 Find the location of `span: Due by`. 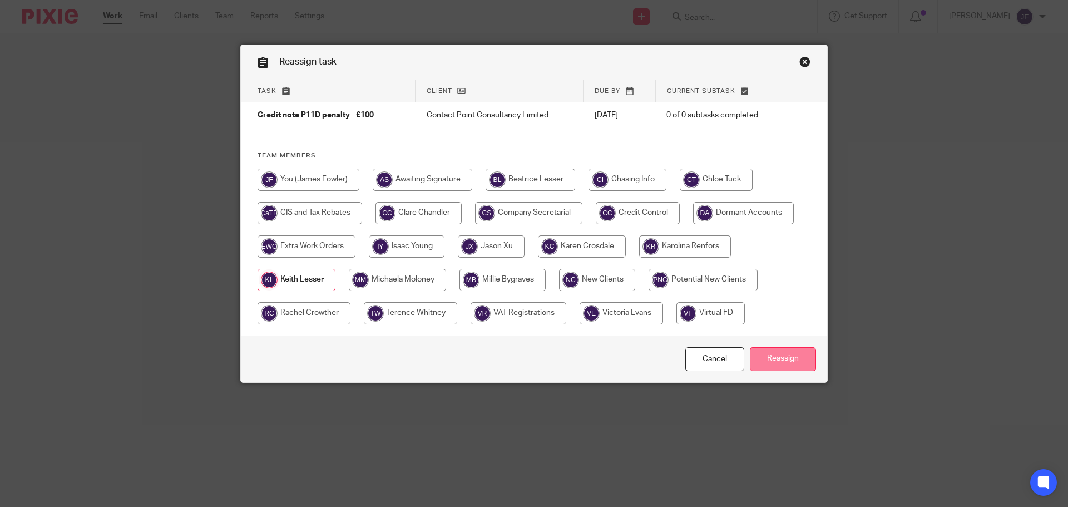

span: Due by is located at coordinates (608, 91).